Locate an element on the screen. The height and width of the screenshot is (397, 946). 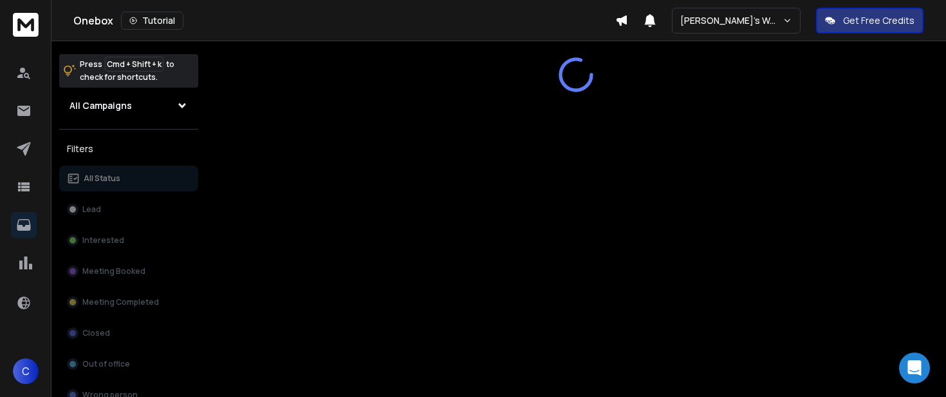
span: C is located at coordinates (26, 371).